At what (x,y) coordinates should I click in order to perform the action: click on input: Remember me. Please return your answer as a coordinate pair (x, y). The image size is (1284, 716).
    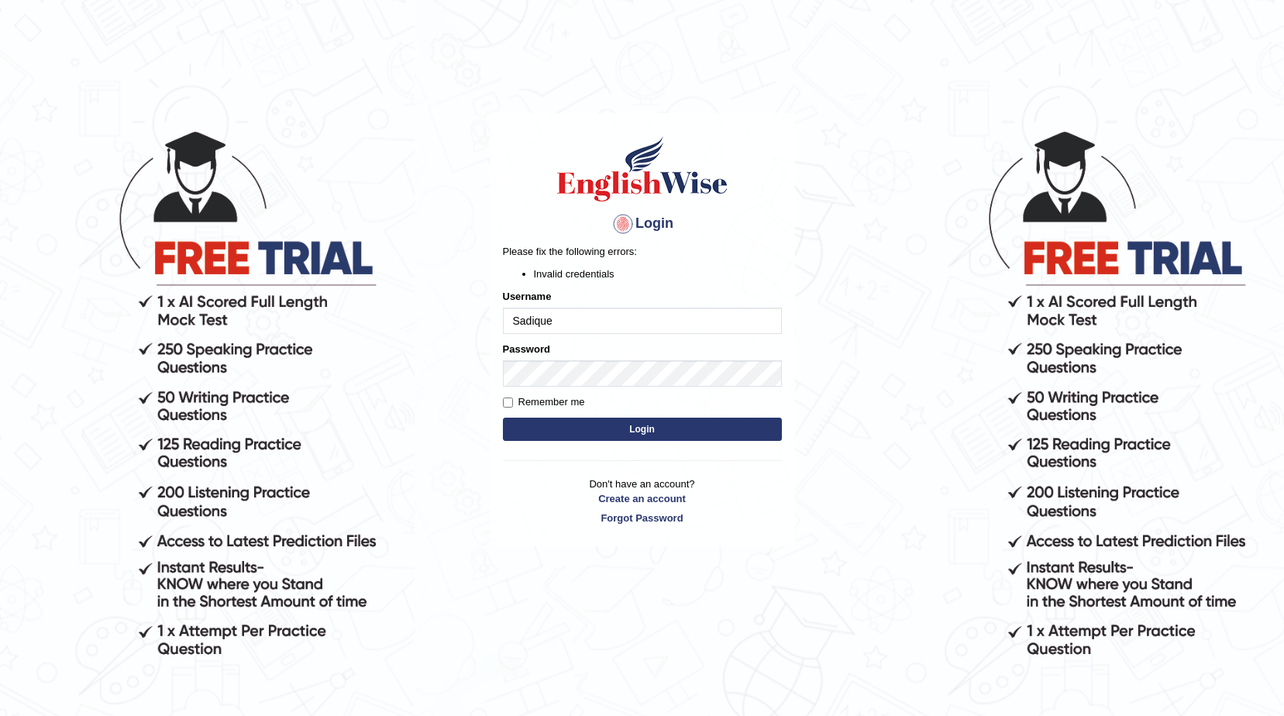
    Looking at the image, I should click on (508, 402).